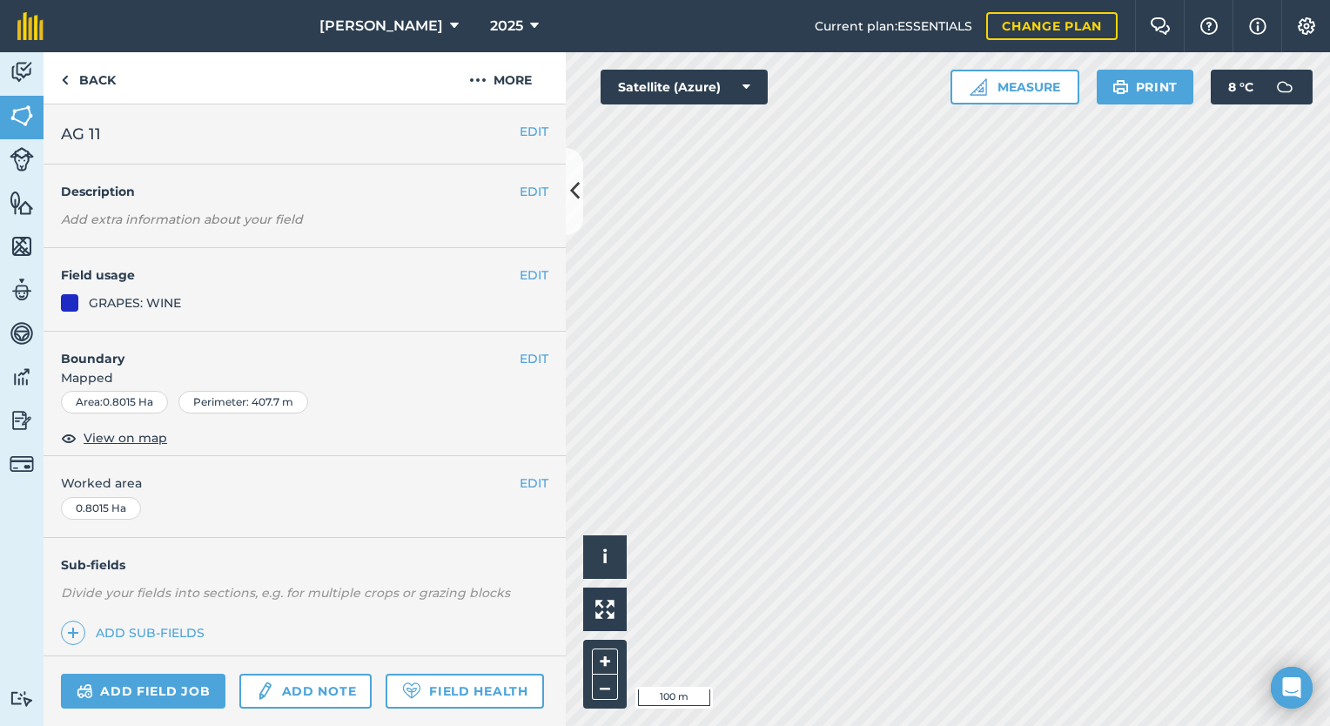 The width and height of the screenshot is (1330, 726). What do you see at coordinates (478, 80) in the screenshot?
I see `img: svg+xml;base64,PHN2ZyB4bWxucz0iaHR0cDovL3d3dy53My5vcmcvMjAwMC9zdmciIHdpZHRoPSIyMCIgaGVpZ2h0PSIyNC...` at bounding box center [478, 80].